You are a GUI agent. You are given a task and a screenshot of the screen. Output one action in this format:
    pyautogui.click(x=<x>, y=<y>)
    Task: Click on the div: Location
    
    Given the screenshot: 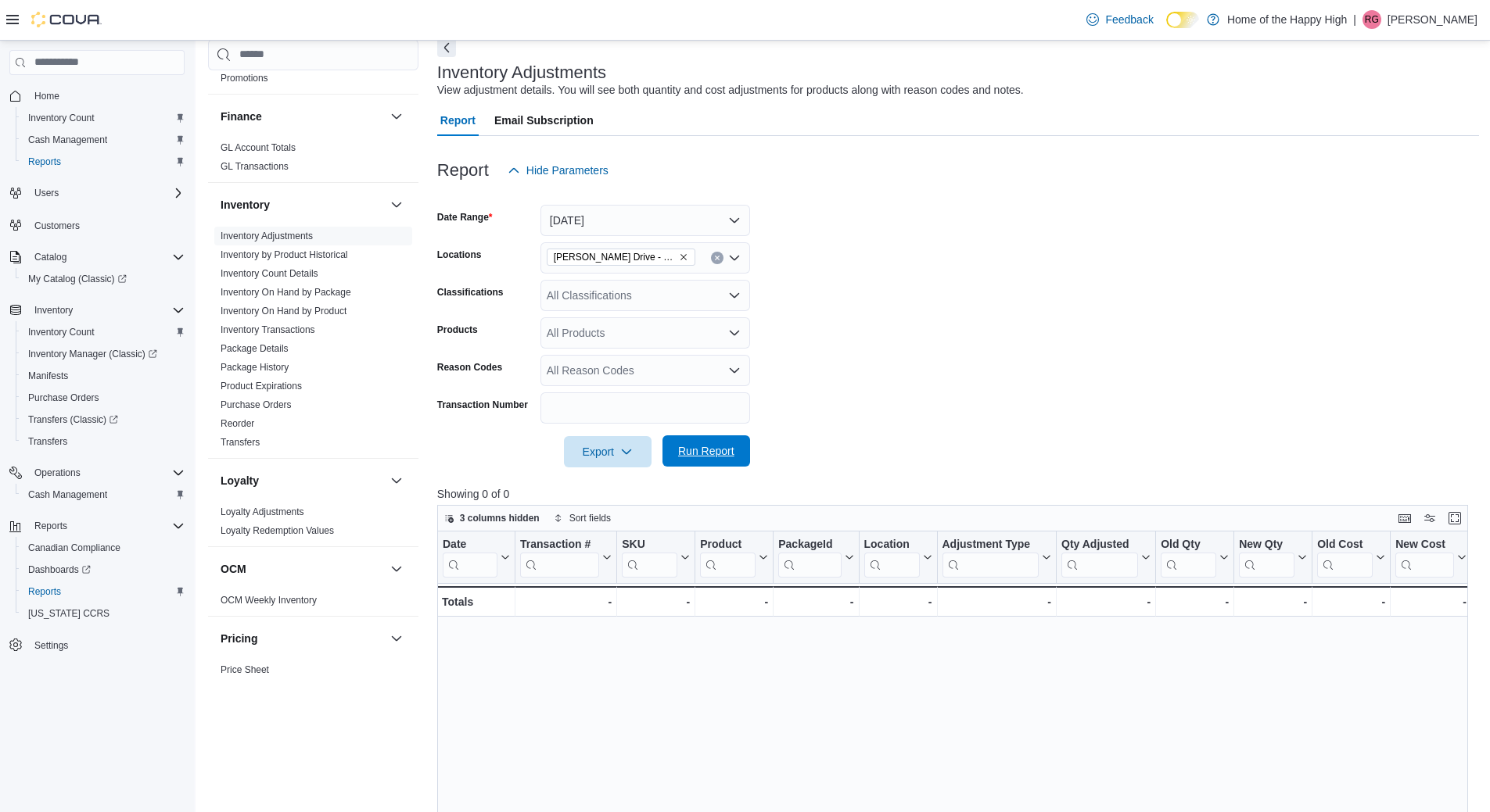 What is the action you would take?
    pyautogui.click(x=890, y=544)
    